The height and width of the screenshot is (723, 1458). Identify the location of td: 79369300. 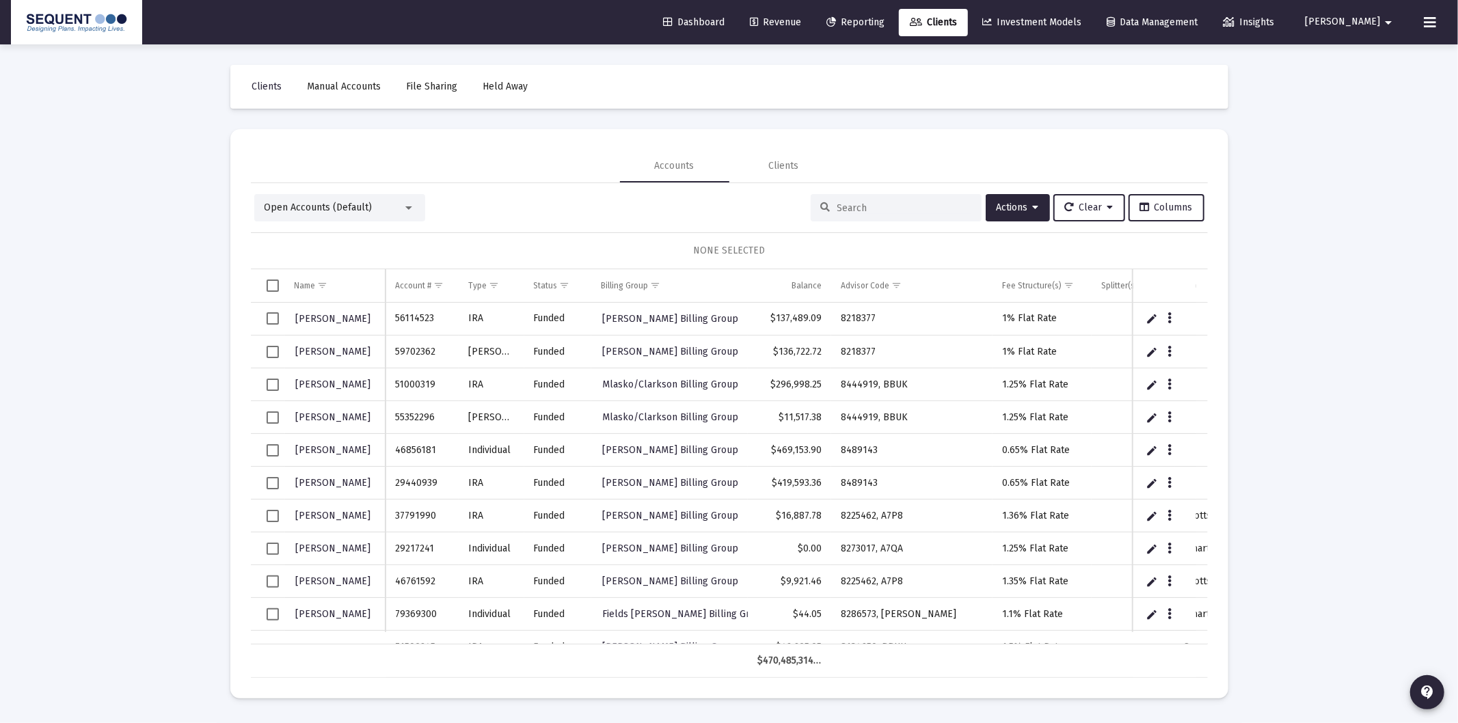
(422, 615).